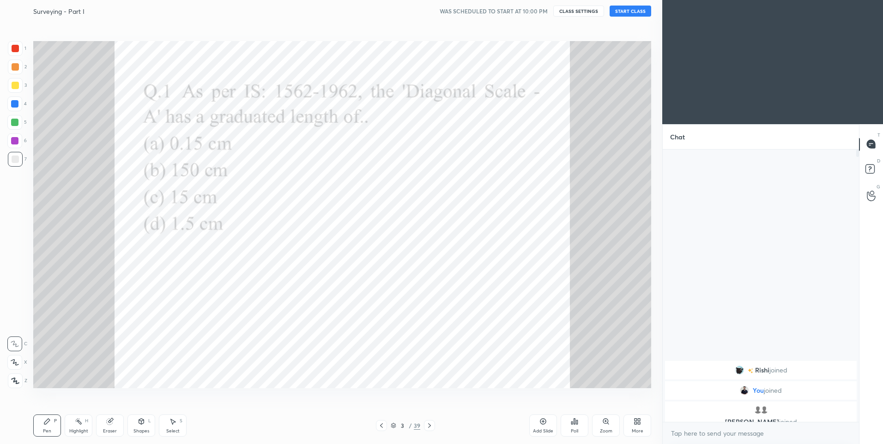  What do you see at coordinates (578, 11) in the screenshot?
I see `button: CLASS SETTINGS` at bounding box center [578, 11].